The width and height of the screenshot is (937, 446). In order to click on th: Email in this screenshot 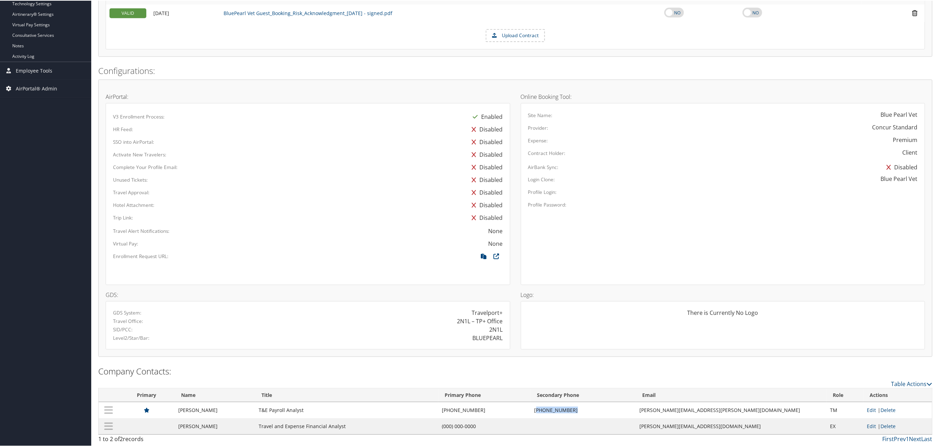, I will do `click(731, 395)`.